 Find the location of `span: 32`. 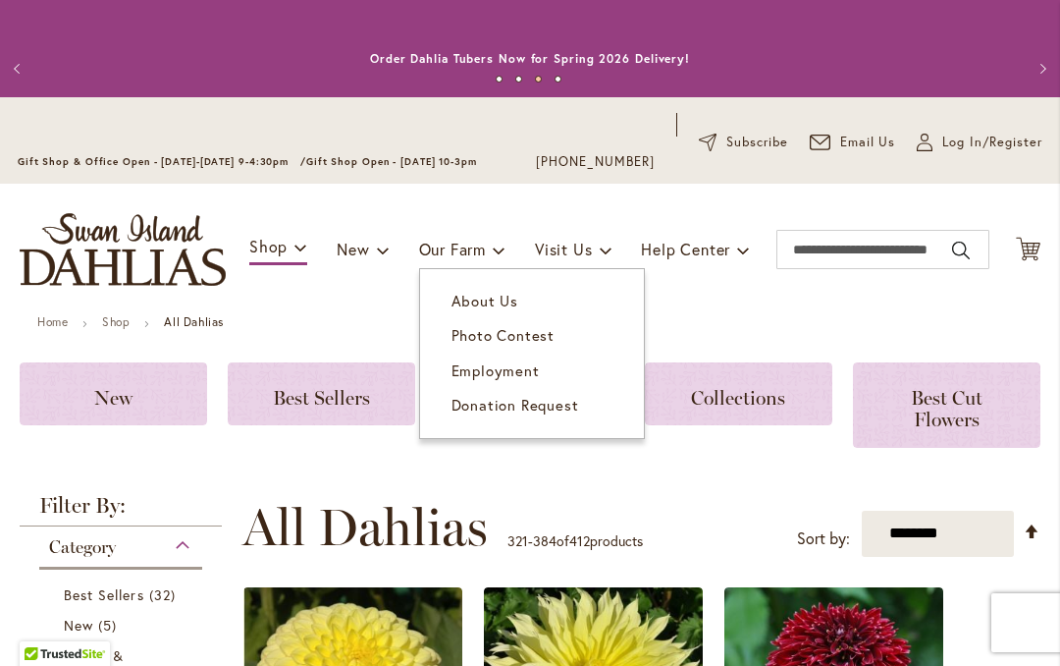

span: 32 is located at coordinates (165, 594).